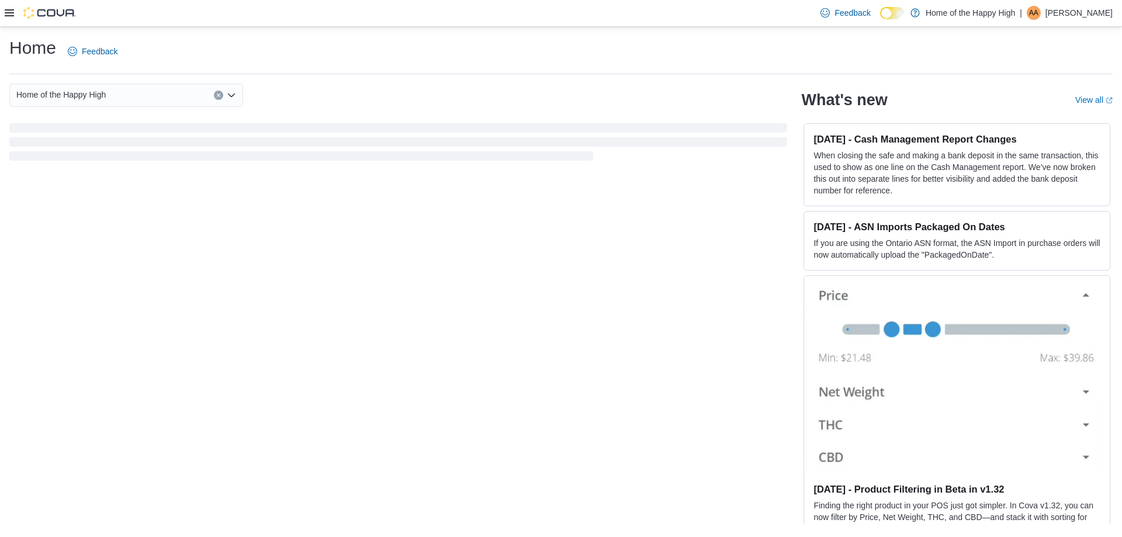  I want to click on button: Clear input, so click(219, 95).